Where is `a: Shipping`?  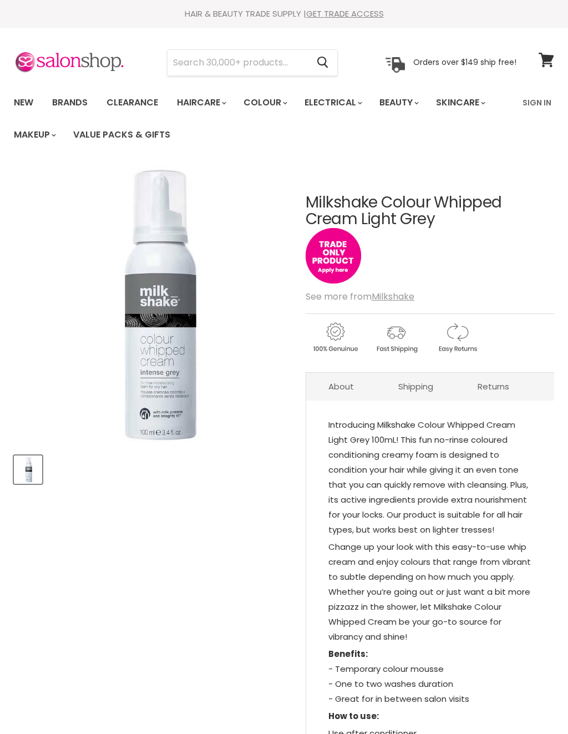 a: Shipping is located at coordinates (416, 386).